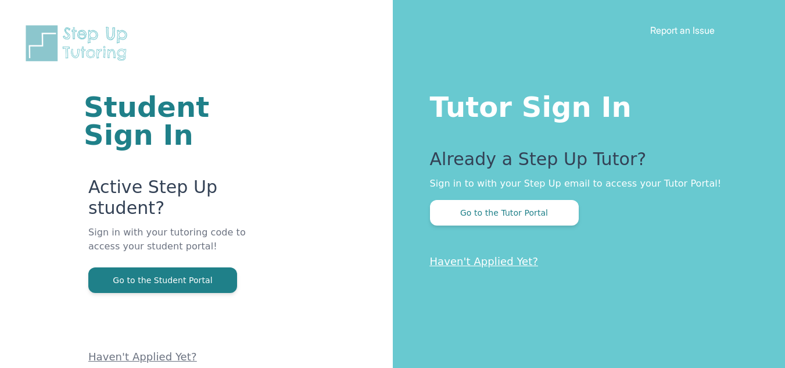 Image resolution: width=785 pixels, height=368 pixels. Describe the element at coordinates (585, 105) in the screenshot. I see `h1: Tutor Sign In` at that location.